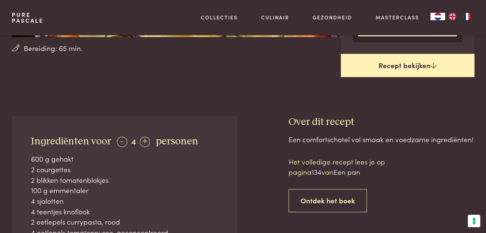  What do you see at coordinates (27, 18) in the screenshot?
I see `a: PurePascale` at bounding box center [27, 18].